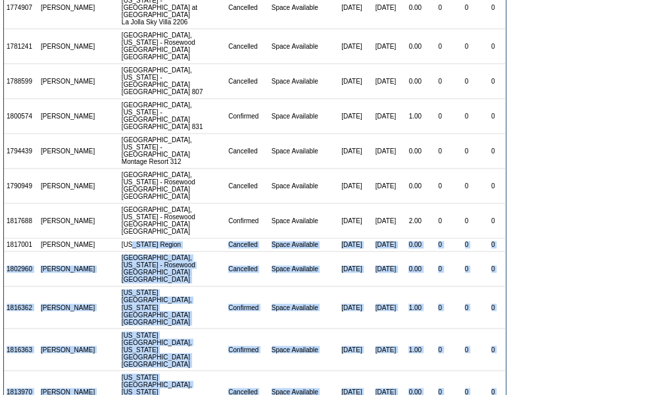 The height and width of the screenshot is (395, 653). What do you see at coordinates (21, 116) in the screenshot?
I see `td: 1800574` at bounding box center [21, 116].